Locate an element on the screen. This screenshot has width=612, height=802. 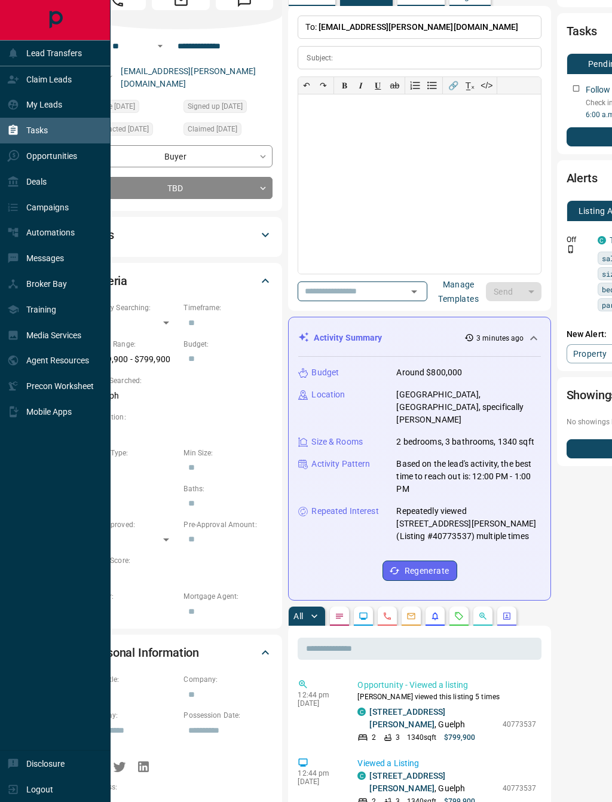
svg: Calls is located at coordinates (387, 616).